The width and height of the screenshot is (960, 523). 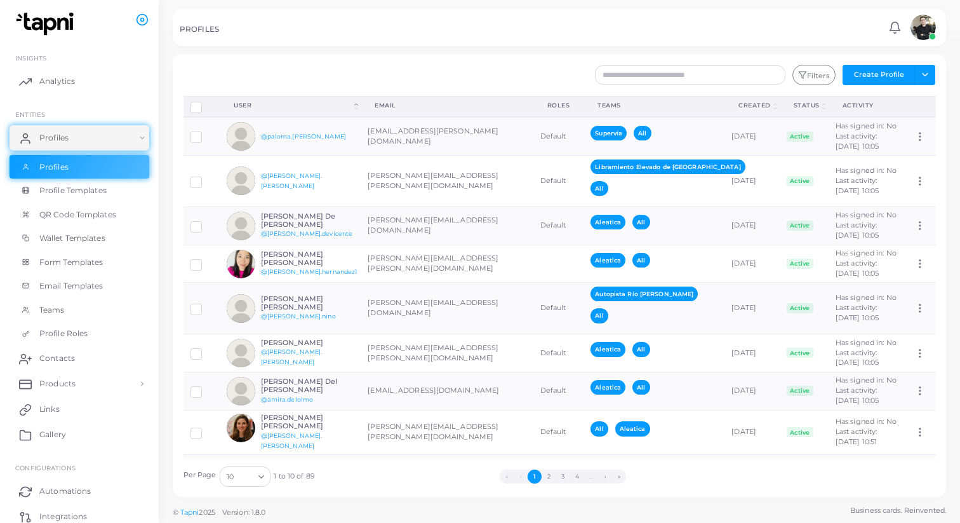 What do you see at coordinates (293, 105) in the screenshot?
I see `div: User` at bounding box center [293, 105].